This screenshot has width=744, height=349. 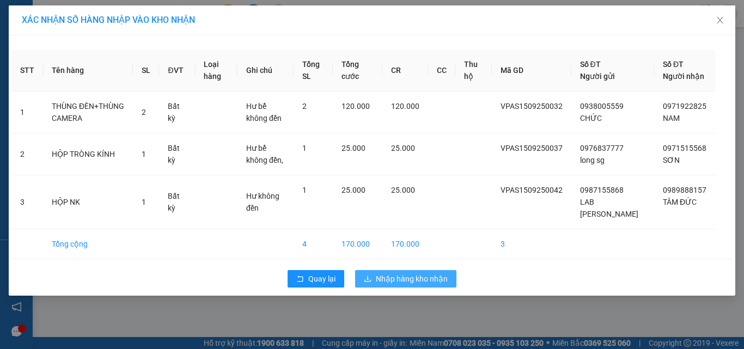 What do you see at coordinates (602, 190) in the screenshot?
I see `span: 0987155868` at bounding box center [602, 190].